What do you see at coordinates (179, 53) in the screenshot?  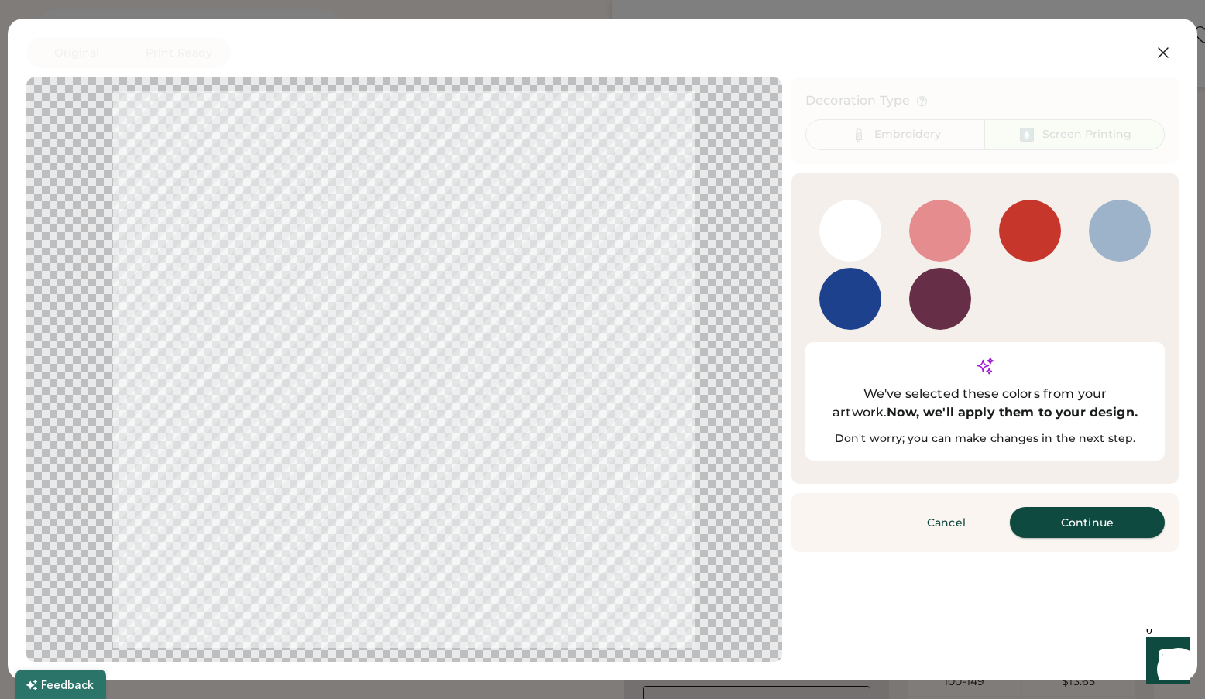 I see `button: Print Ready` at bounding box center [179, 53].